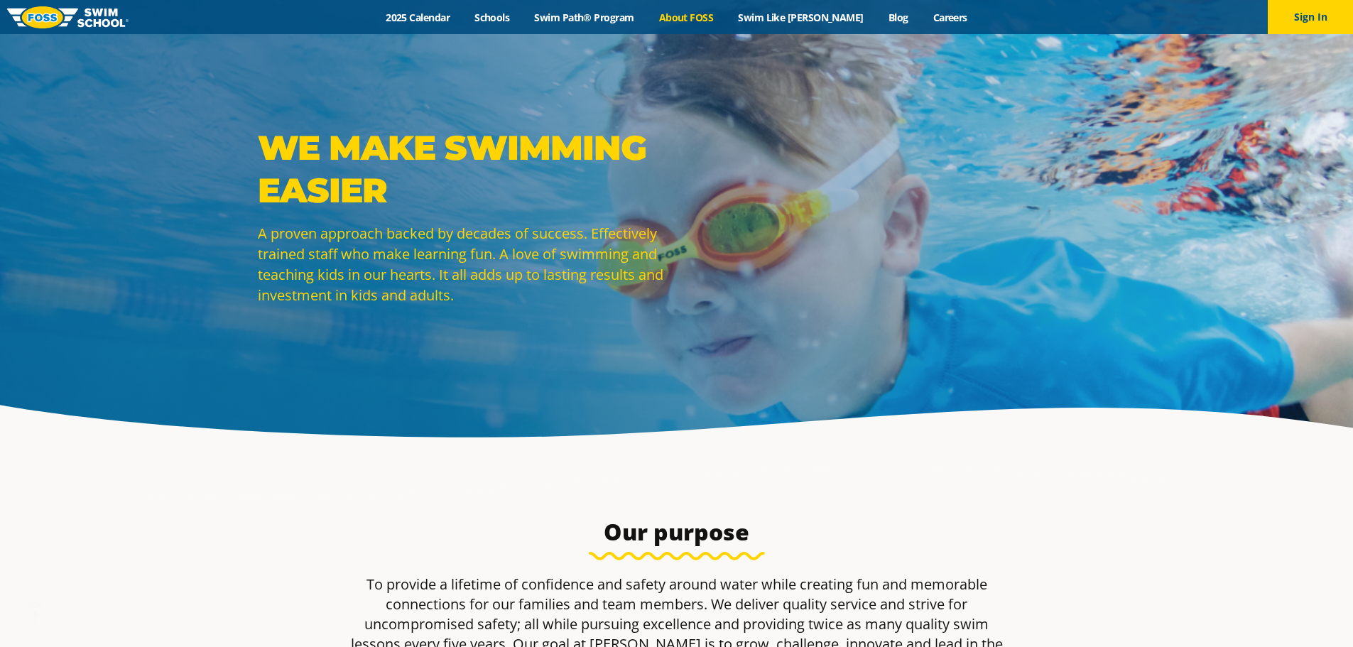  Describe the element at coordinates (677, 532) in the screenshot. I see `h3: Our purpose` at that location.